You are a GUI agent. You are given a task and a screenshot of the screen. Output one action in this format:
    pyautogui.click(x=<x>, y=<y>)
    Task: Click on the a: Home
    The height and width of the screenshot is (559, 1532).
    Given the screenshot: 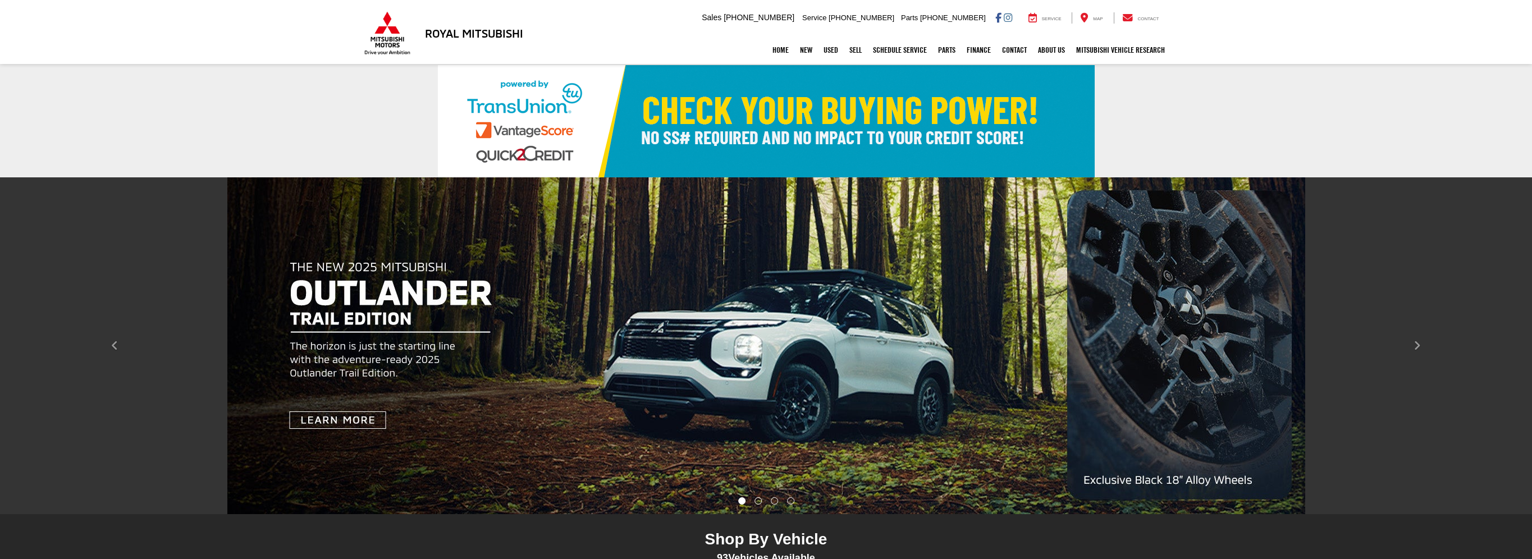 What is the action you would take?
    pyautogui.click(x=780, y=50)
    